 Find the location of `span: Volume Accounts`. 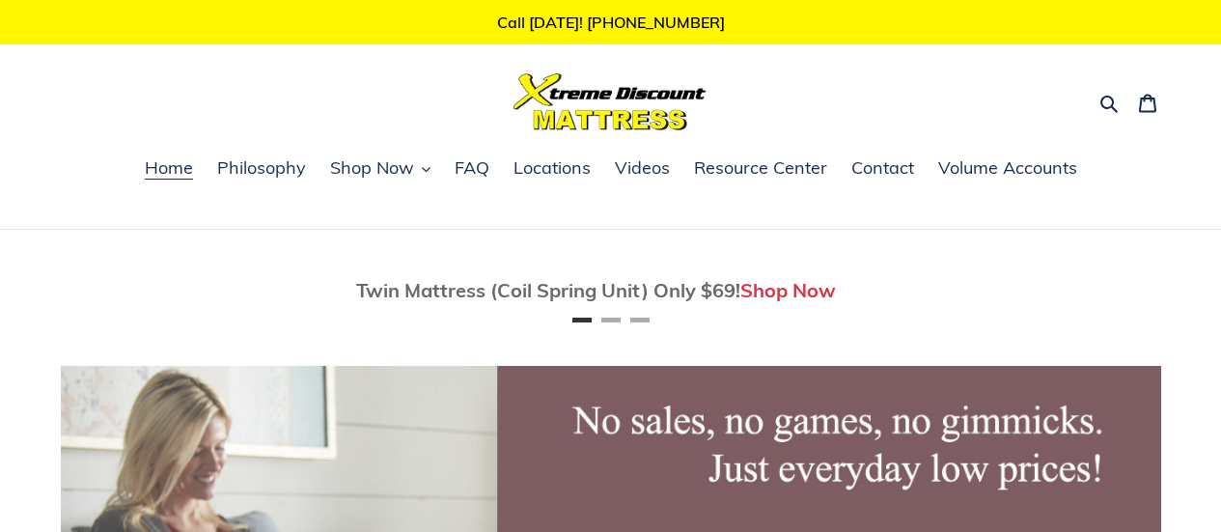

span: Volume Accounts is located at coordinates (1008, 168).